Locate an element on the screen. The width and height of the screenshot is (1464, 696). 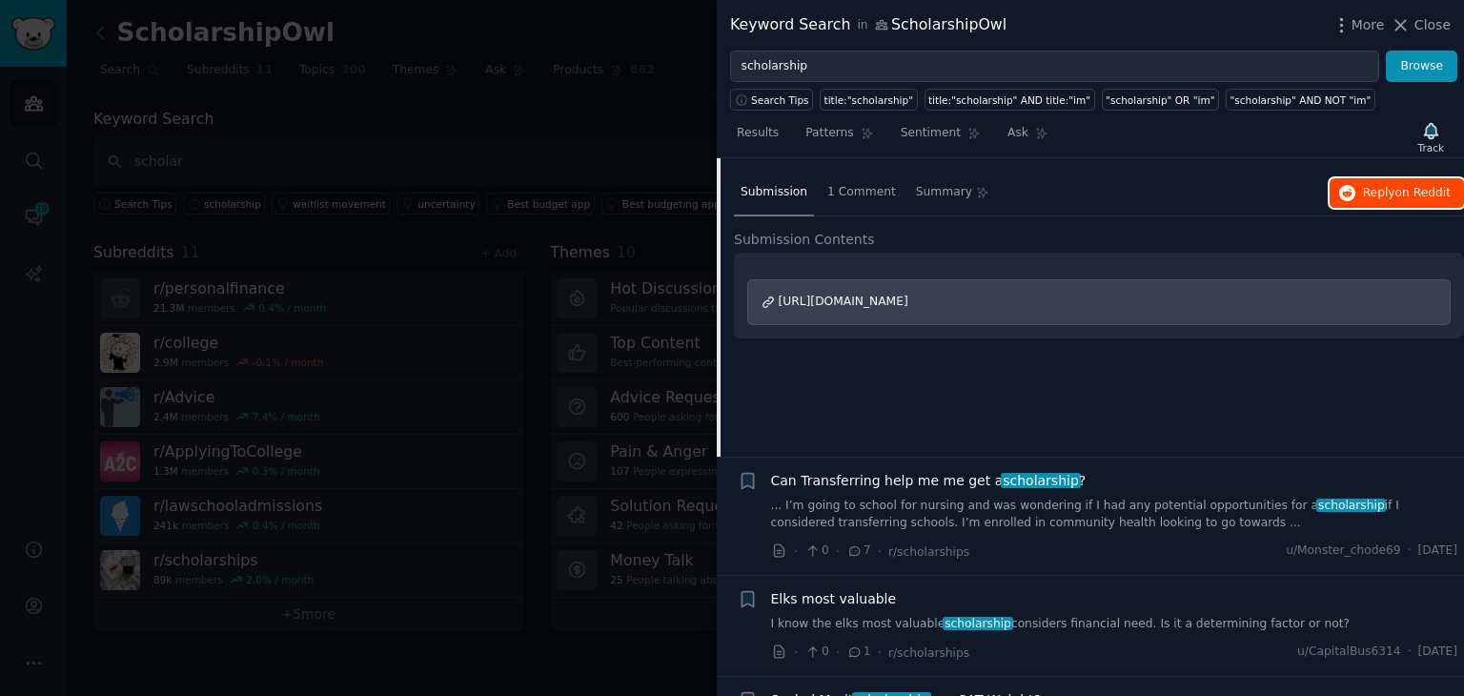
span: Submission is located at coordinates (774, 192).